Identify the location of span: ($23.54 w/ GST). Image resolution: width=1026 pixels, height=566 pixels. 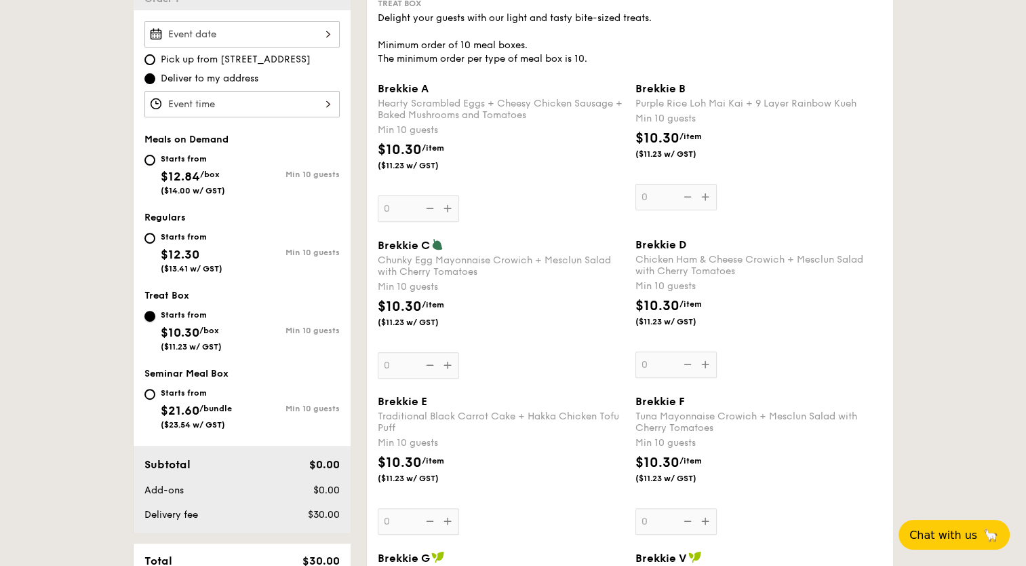
(193, 425).